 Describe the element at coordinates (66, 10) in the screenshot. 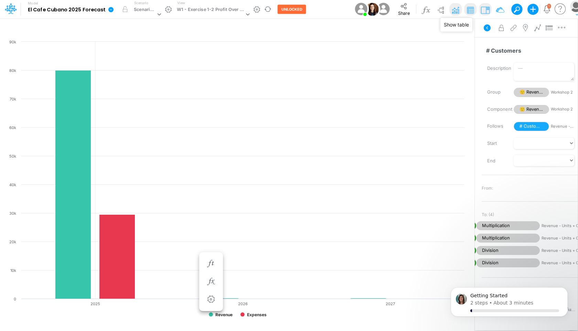

I see `b: El Cafe Cubano 2025 Forecast` at that location.